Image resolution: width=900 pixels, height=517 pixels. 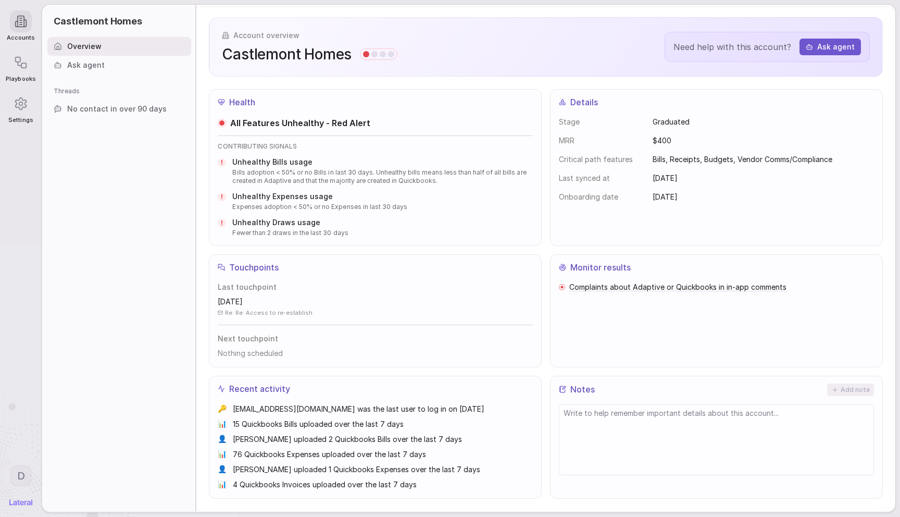 I want to click on span: Accounts, so click(x=21, y=38).